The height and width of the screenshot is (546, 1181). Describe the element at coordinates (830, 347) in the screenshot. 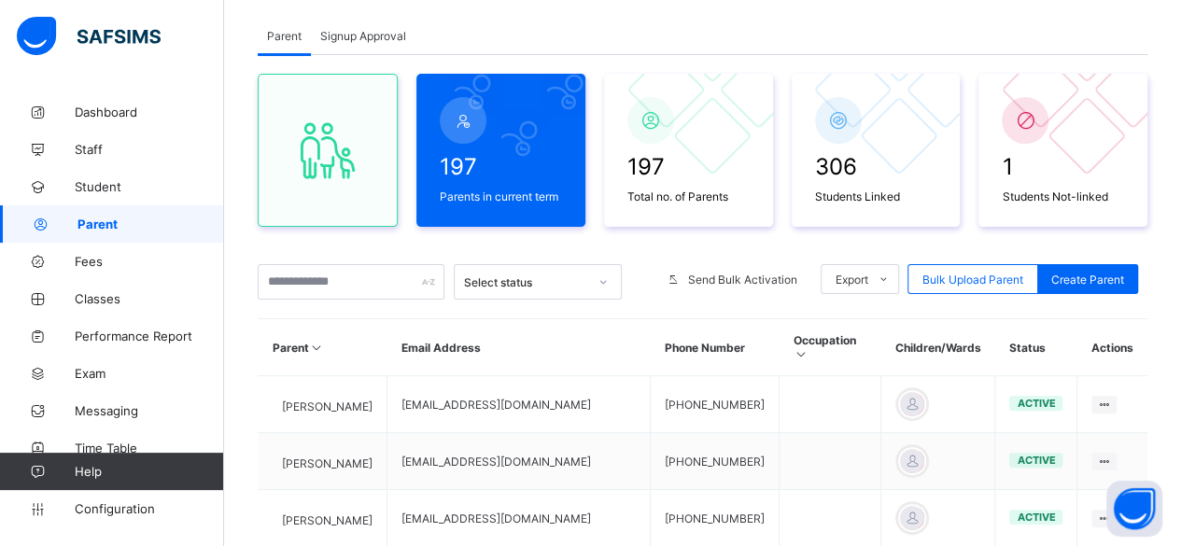

I see `th: Occupation` at that location.